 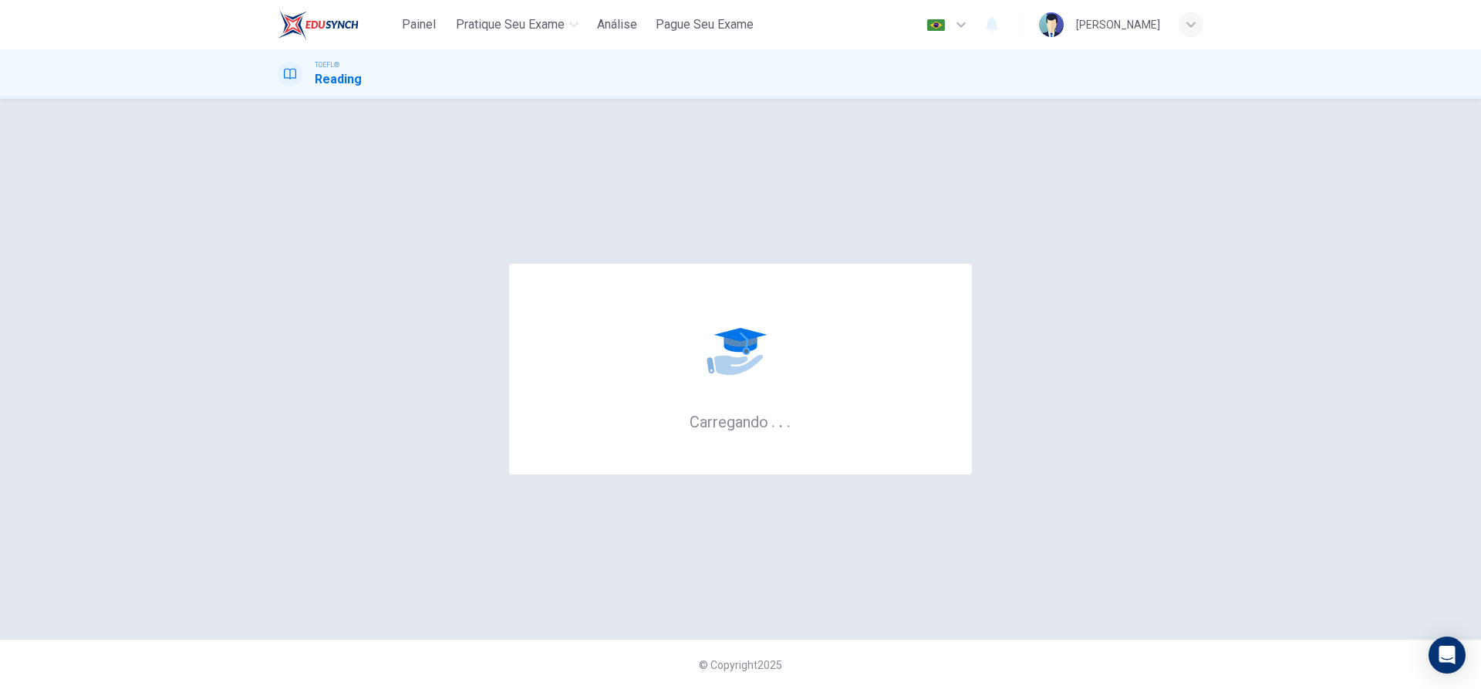 What do you see at coordinates (704, 25) in the screenshot?
I see `span: Pague Seu Exame` at bounding box center [704, 25].